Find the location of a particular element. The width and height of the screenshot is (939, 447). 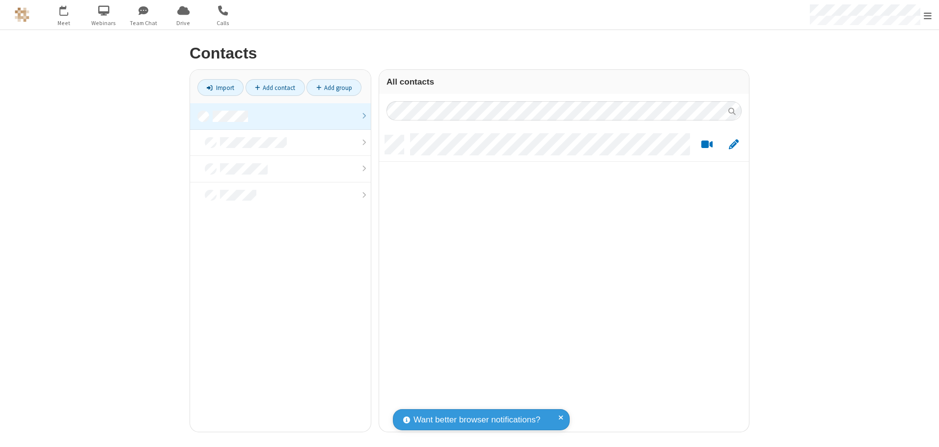

a: Add contact is located at coordinates (275, 87).